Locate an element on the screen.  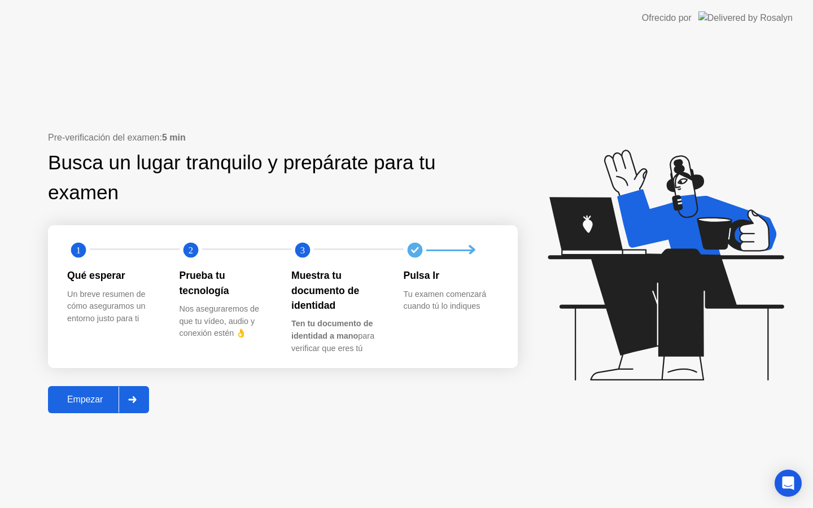
div: Nos aseguraremos de que tu vídeo, audio y conexión estén 👌 is located at coordinates (226, 321).